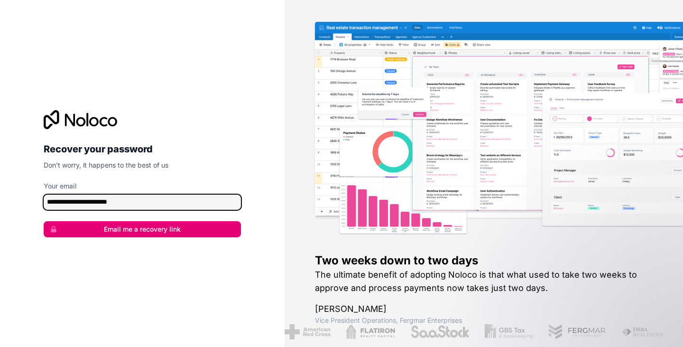 Image resolution: width=683 pixels, height=347 pixels. What do you see at coordinates (440, 332) in the screenshot?
I see `img: /assets/saastock-C6Zbiodz.png` at bounding box center [440, 332].